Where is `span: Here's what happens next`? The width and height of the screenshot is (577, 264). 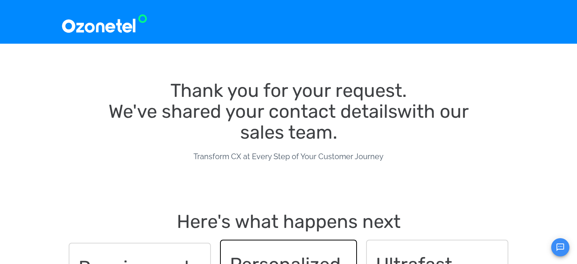 span: Here's what happens next is located at coordinates (289, 221).